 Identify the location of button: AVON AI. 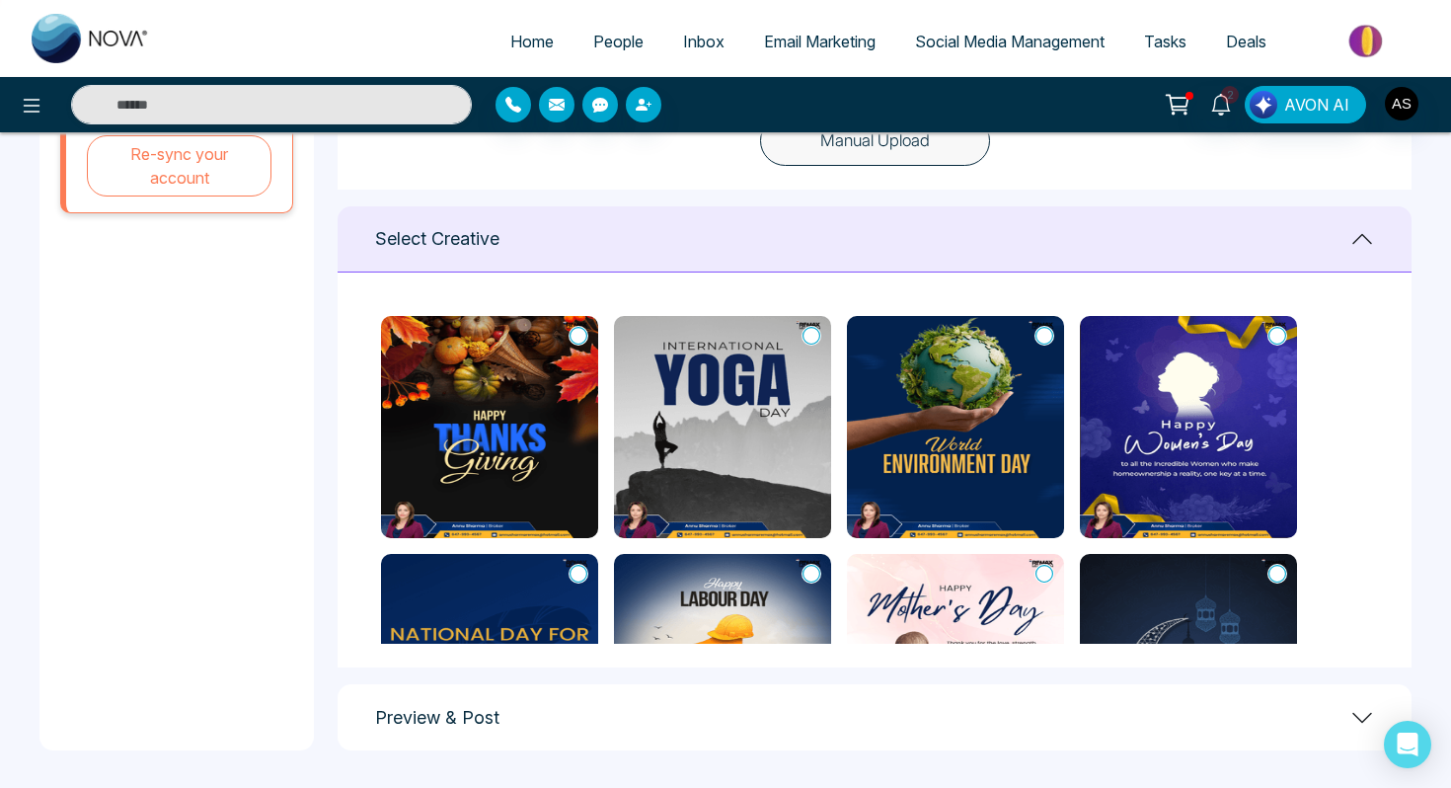
(1305, 105).